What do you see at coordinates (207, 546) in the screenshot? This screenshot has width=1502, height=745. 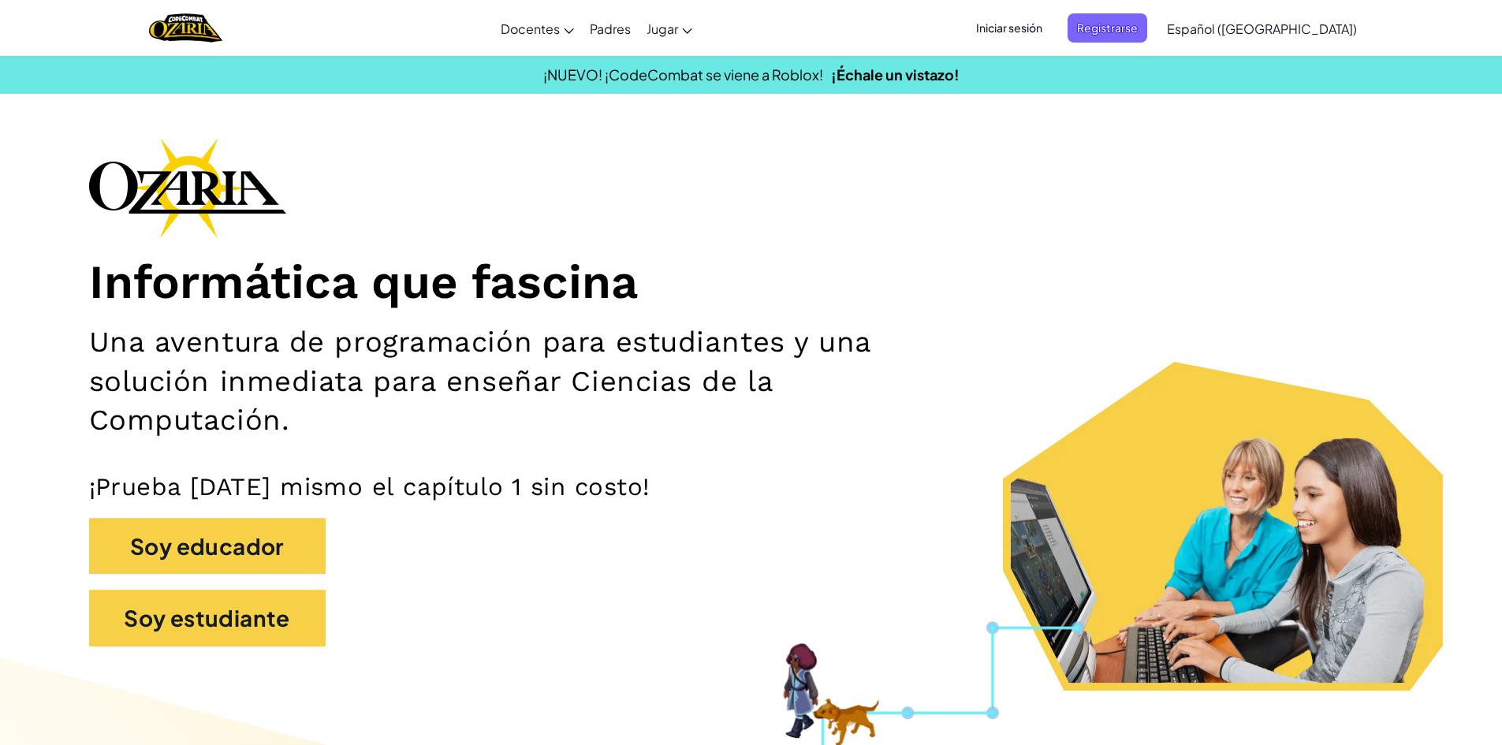 I see `button: Soy educador` at bounding box center [207, 546].